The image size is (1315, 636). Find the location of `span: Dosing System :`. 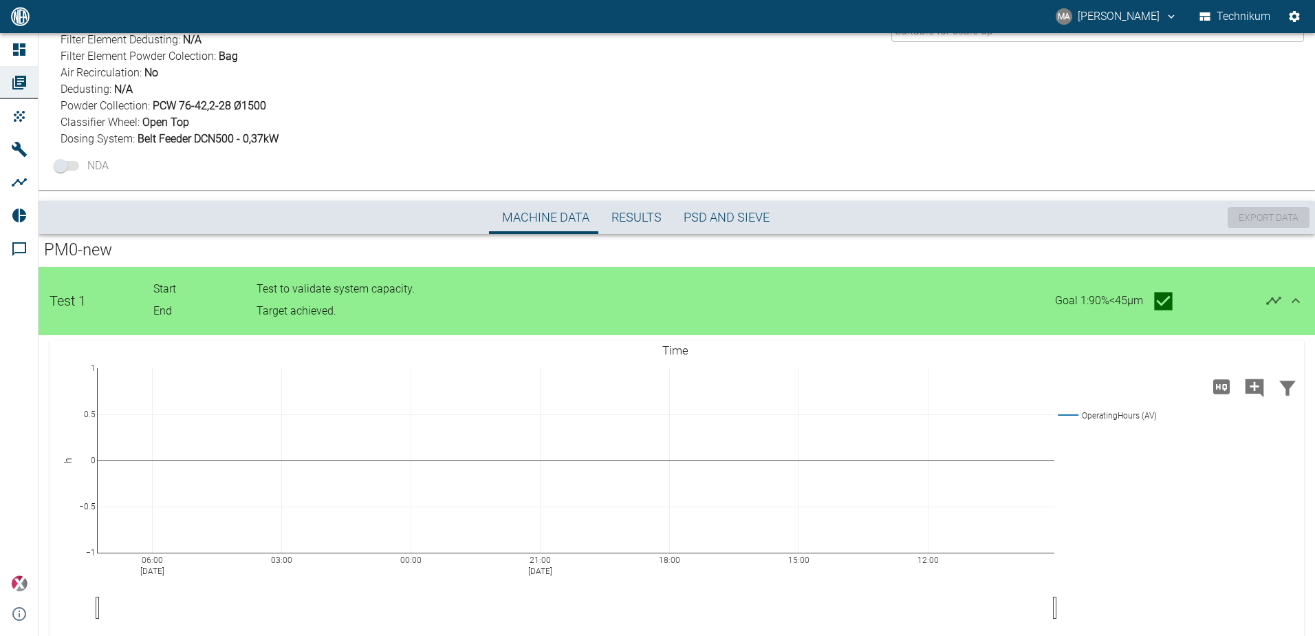

span: Dosing System : is located at coordinates (264, 139).